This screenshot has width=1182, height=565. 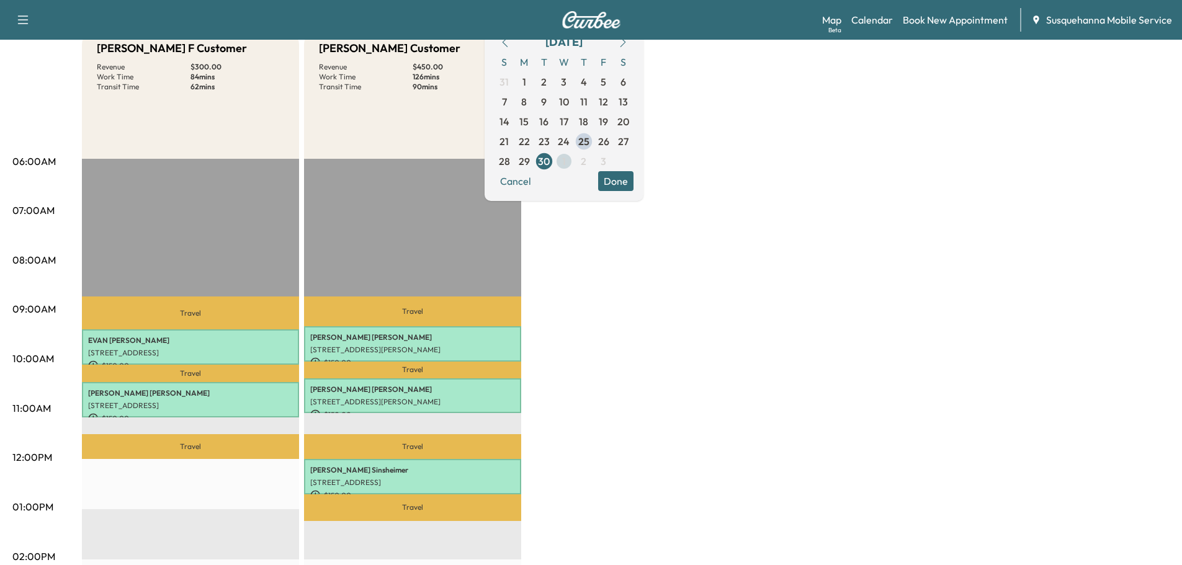 What do you see at coordinates (237, 67) in the screenshot?
I see `p: $ 300.00` at bounding box center [237, 67].